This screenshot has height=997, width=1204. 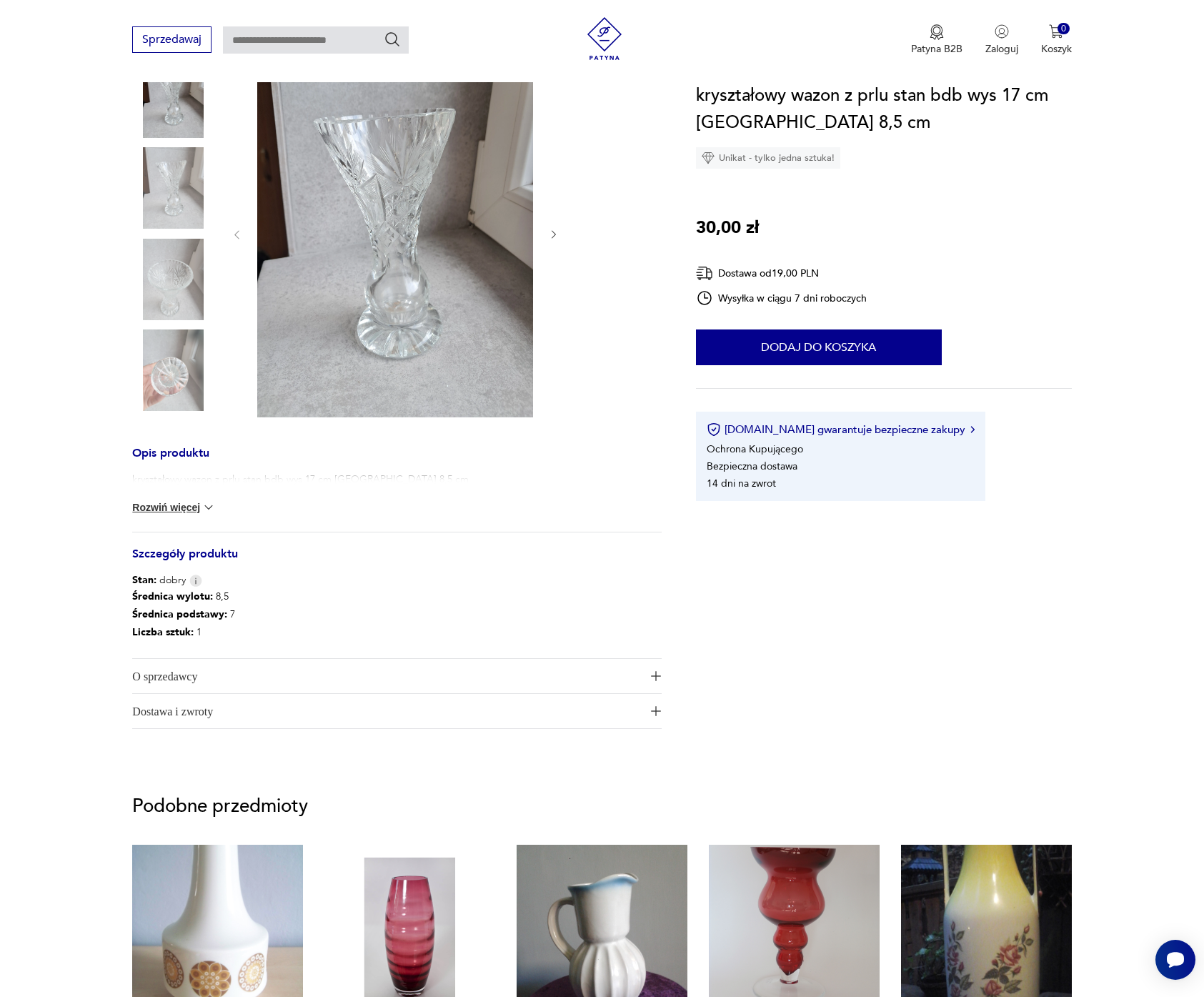 I want to click on p: 8,5, so click(x=184, y=596).